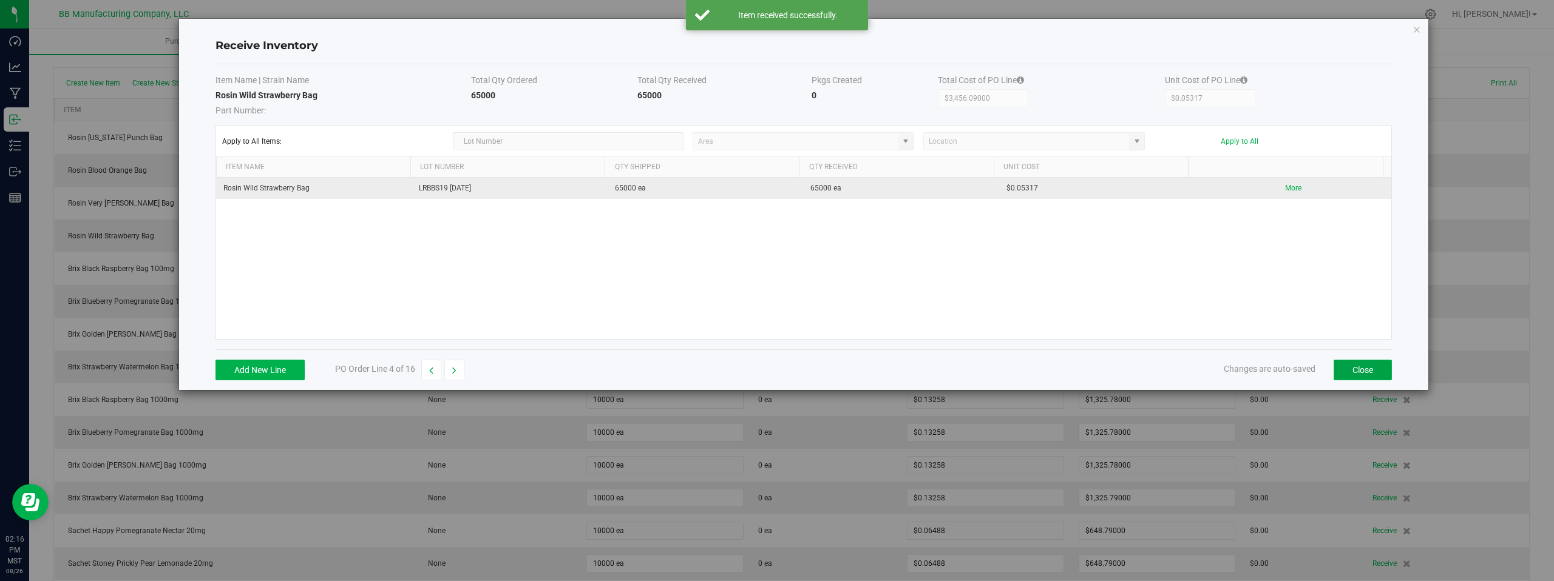 This screenshot has width=1554, height=581. Describe the element at coordinates (1097, 188) in the screenshot. I see `td: $0.05317` at that location.